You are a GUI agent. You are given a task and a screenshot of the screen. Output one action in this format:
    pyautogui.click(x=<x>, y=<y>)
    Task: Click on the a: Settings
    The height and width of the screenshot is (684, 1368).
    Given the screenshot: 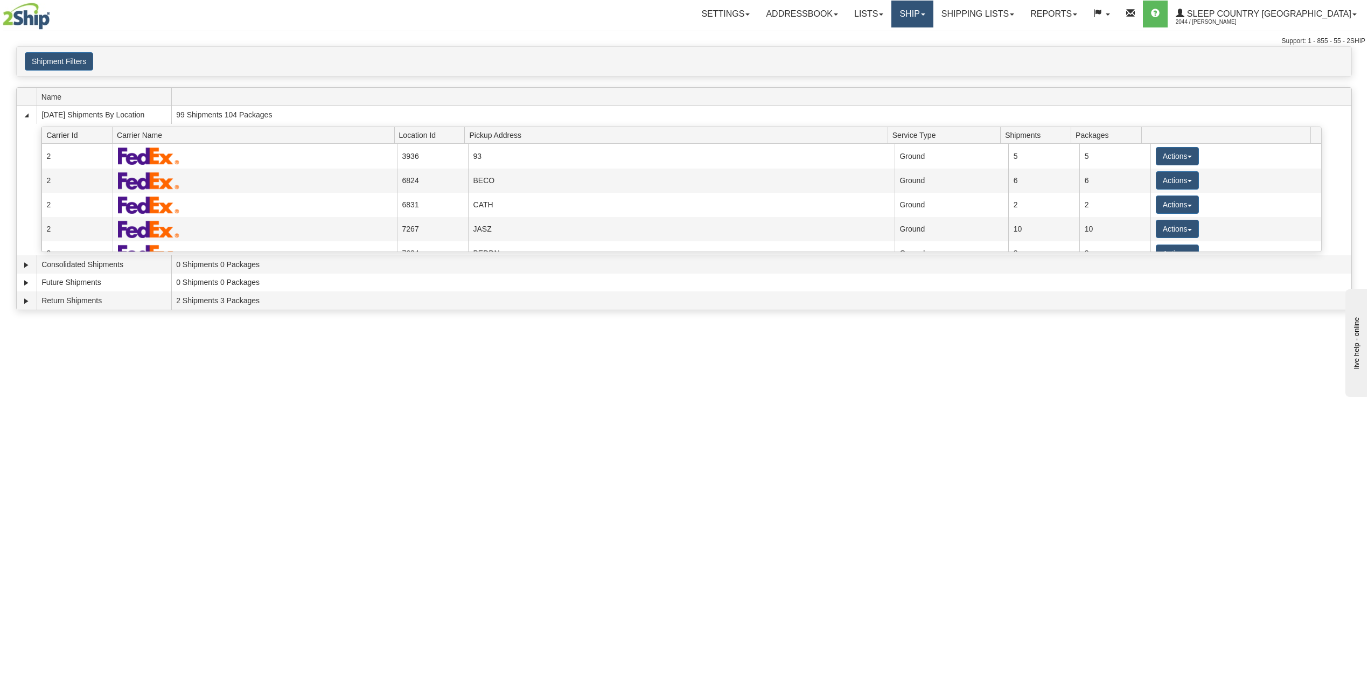 What is the action you would take?
    pyautogui.click(x=725, y=14)
    